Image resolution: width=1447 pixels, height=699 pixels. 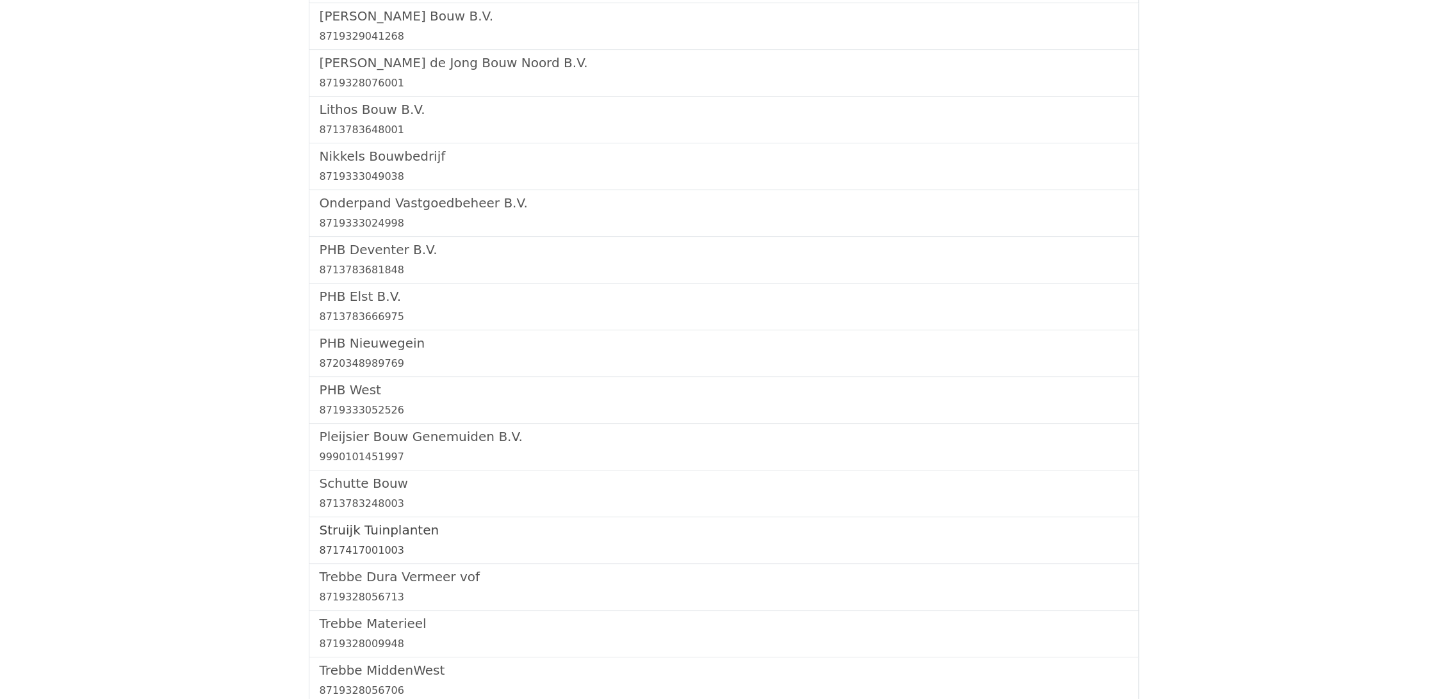 What do you see at coordinates (724, 400) in the screenshot?
I see `a: PHB West8719333052526` at bounding box center [724, 400].